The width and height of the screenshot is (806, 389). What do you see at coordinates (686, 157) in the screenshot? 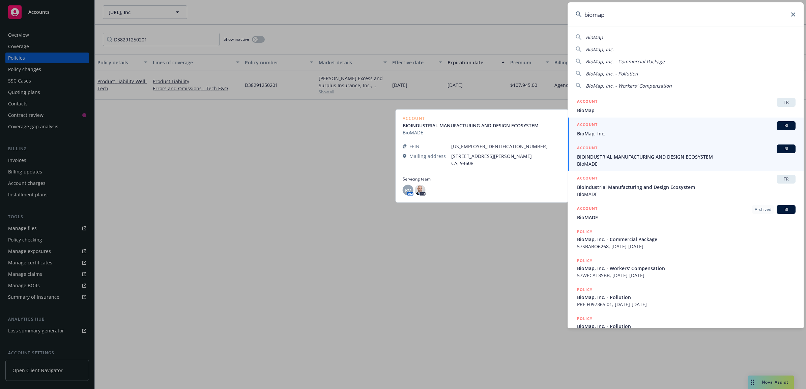
I see `span: BIOINDUSTRIAL MANUFACTURING AND DESIGN ECOSYSTEM` at bounding box center [686, 157].